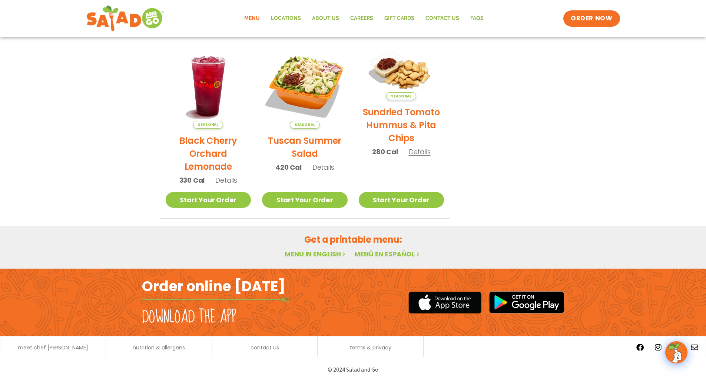 The height and width of the screenshot is (382, 706). Describe the element at coordinates (189, 317) in the screenshot. I see `h2: Download the app` at that location.